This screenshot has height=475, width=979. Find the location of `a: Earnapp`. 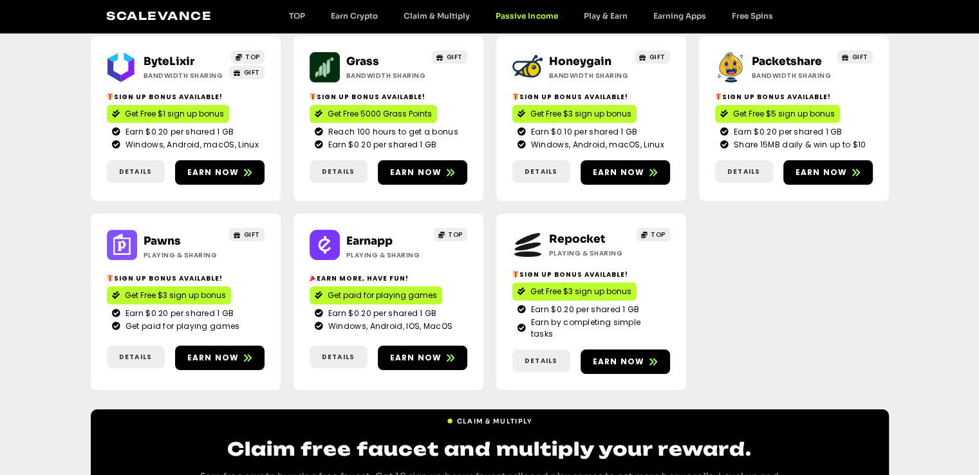

a: Earnapp is located at coordinates (370, 241).